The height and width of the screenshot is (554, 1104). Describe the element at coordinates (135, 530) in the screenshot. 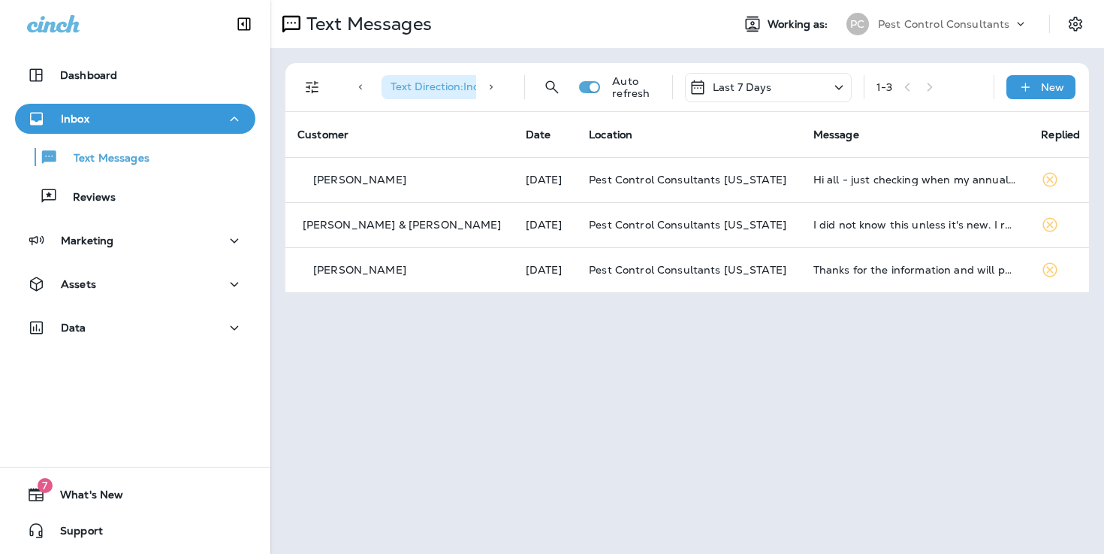

I see `button: Support` at that location.